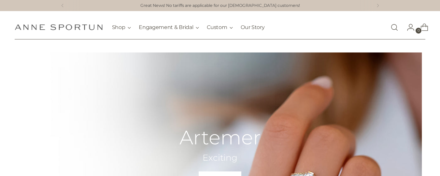 This screenshot has width=440, height=176. What do you see at coordinates (394, 27) in the screenshot?
I see `a: Open search modal` at bounding box center [394, 27].